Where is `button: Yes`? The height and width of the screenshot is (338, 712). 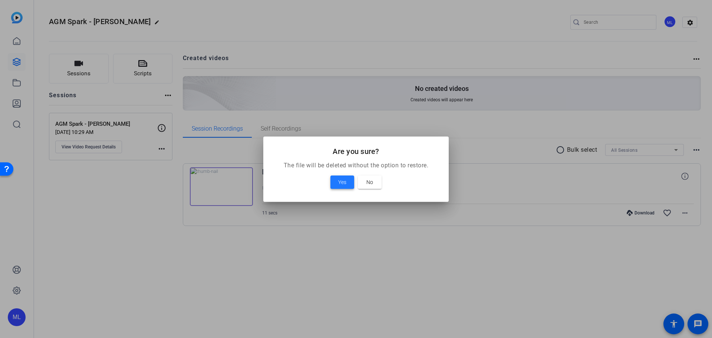
button: Yes is located at coordinates (342, 182).